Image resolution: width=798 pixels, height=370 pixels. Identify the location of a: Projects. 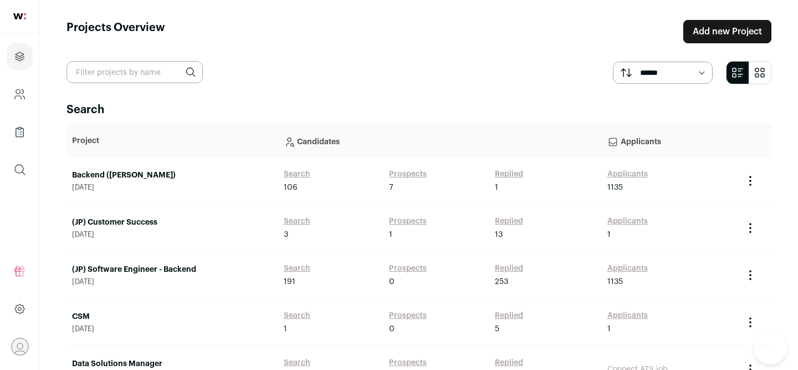
(19, 57).